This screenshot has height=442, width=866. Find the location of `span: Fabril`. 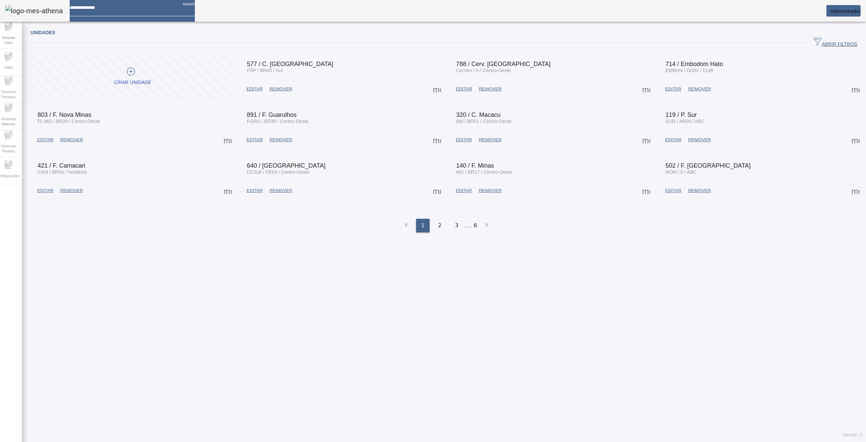

span: Fabril is located at coordinates (8, 67).